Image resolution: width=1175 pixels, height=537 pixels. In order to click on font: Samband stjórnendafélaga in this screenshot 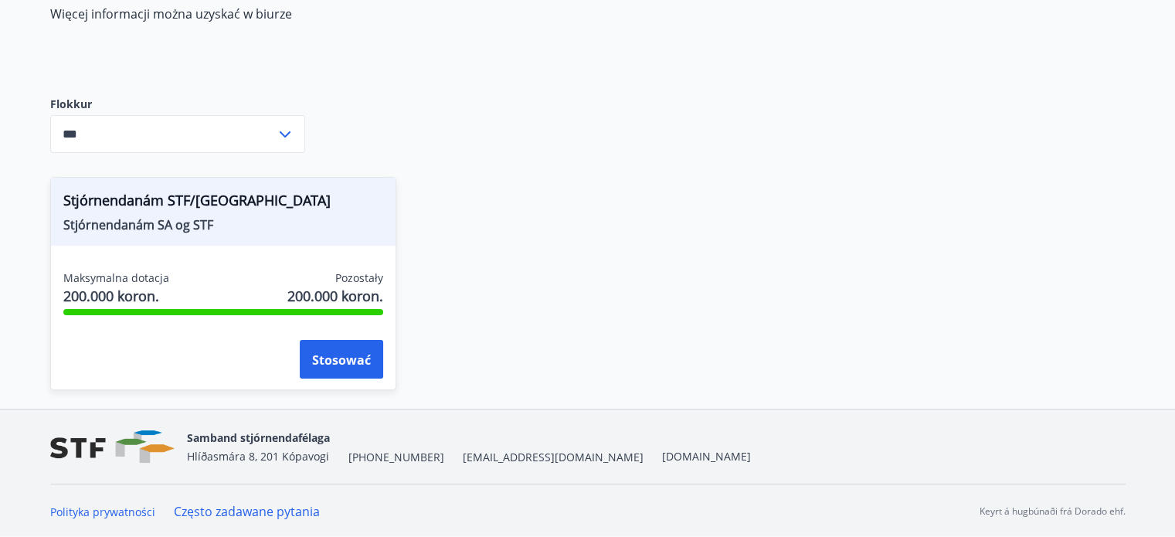, I will do `click(258, 437)`.